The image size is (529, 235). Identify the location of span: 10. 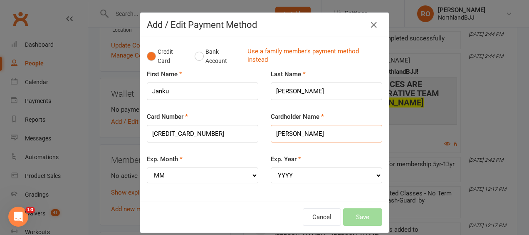
(30, 210).